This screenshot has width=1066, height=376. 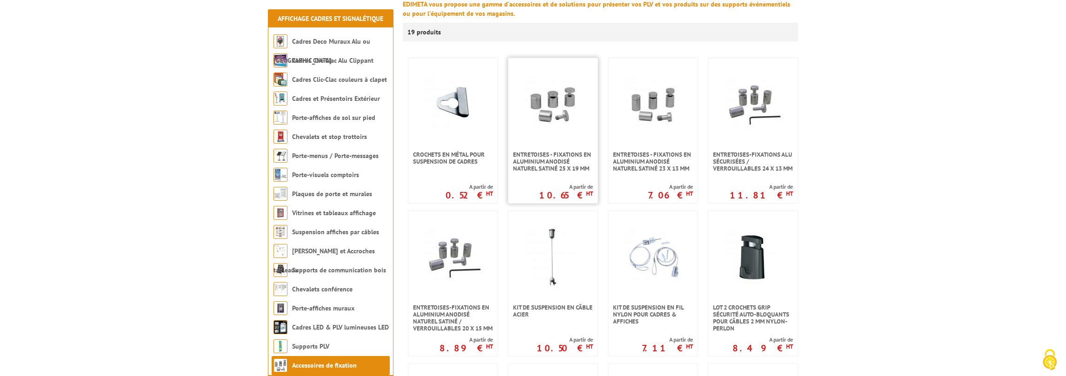 I want to click on img: Entretoises - fixations en aluminium anodisé naturel satiné 25 x 19 mm, so click(x=553, y=105).